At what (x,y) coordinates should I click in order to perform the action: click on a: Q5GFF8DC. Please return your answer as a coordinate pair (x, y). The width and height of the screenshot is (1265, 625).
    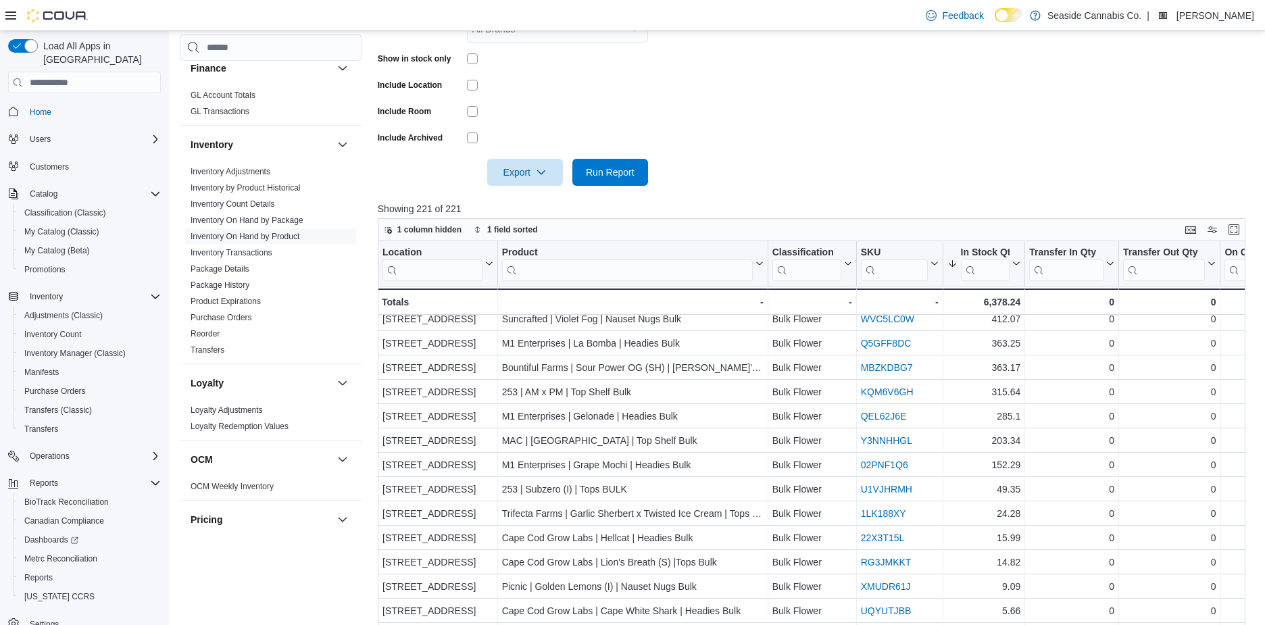
    Looking at the image, I should click on (885, 343).